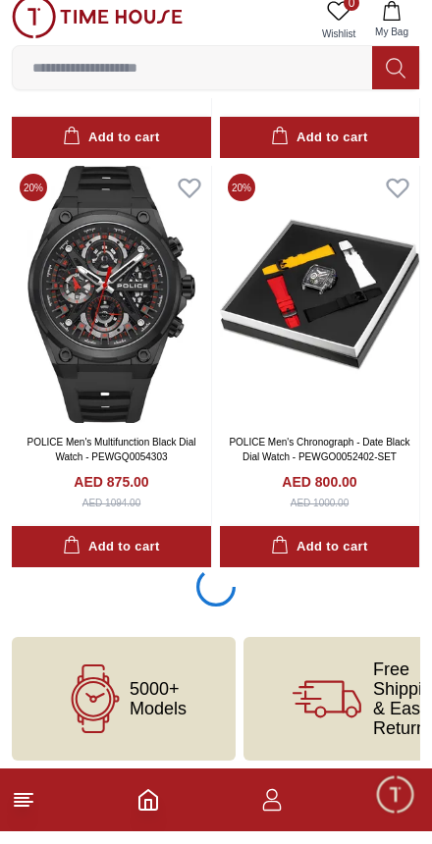 The image size is (432, 844). Describe the element at coordinates (392, 32) in the screenshot. I see `button: My Bag` at that location.